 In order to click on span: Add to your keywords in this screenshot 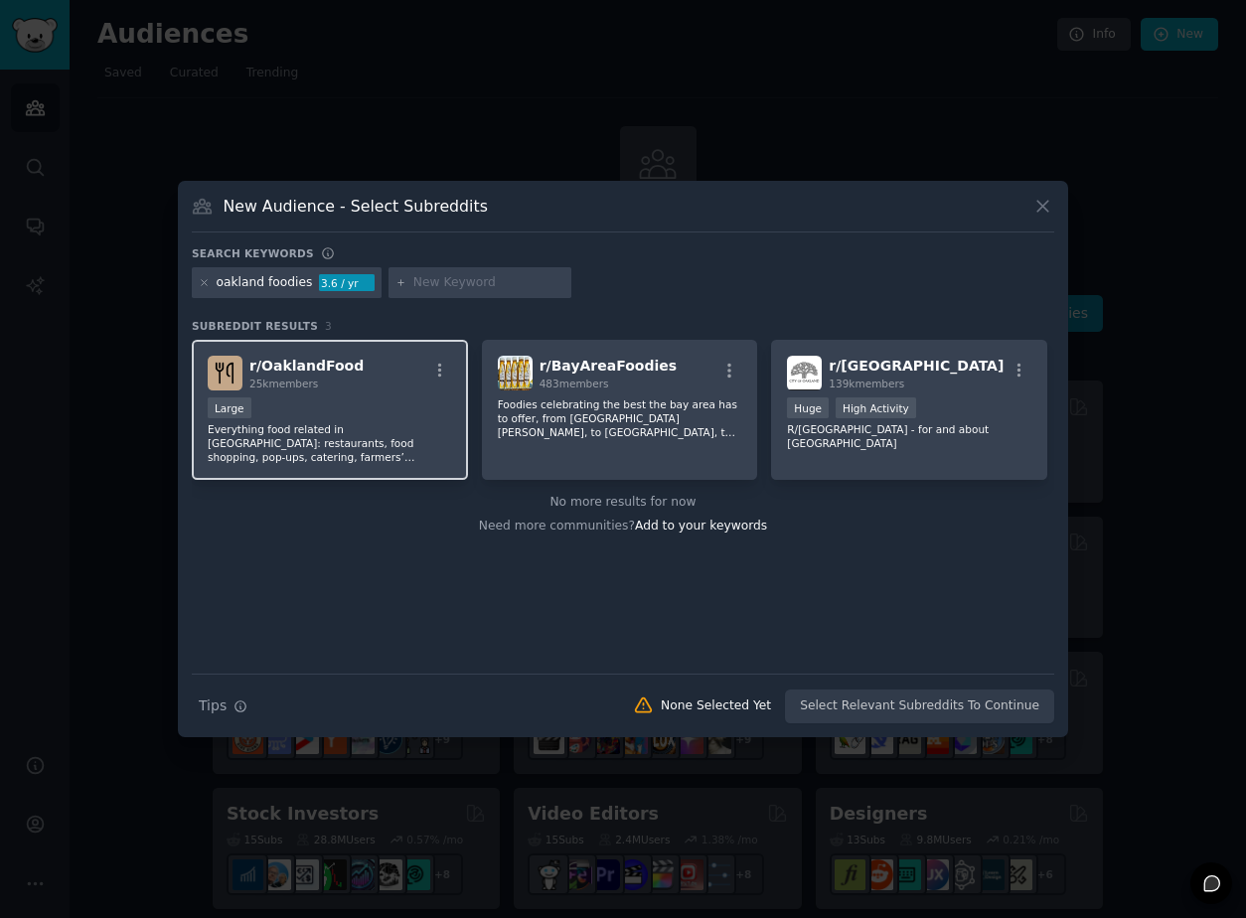, I will do `click(700, 525)`.